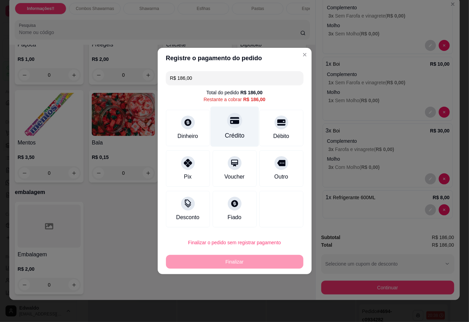 The height and width of the screenshot is (322, 469). Describe the element at coordinates (305, 55) in the screenshot. I see `button: Close` at that location.